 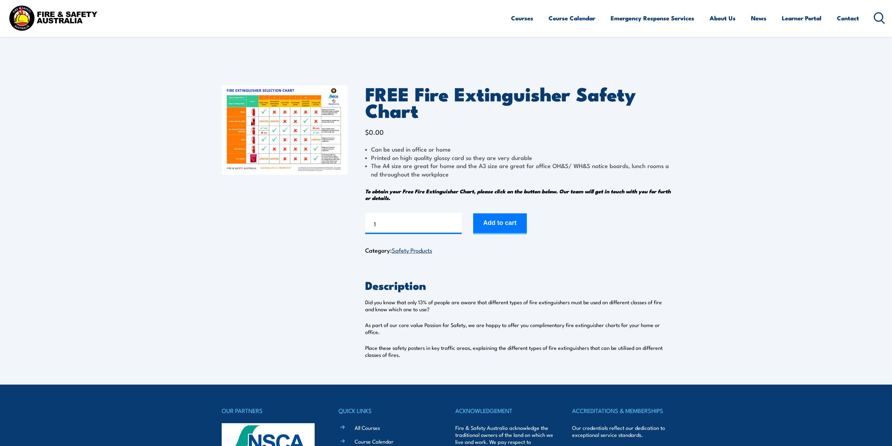 What do you see at coordinates (802, 18) in the screenshot?
I see `a: Learner Portal` at bounding box center [802, 18].